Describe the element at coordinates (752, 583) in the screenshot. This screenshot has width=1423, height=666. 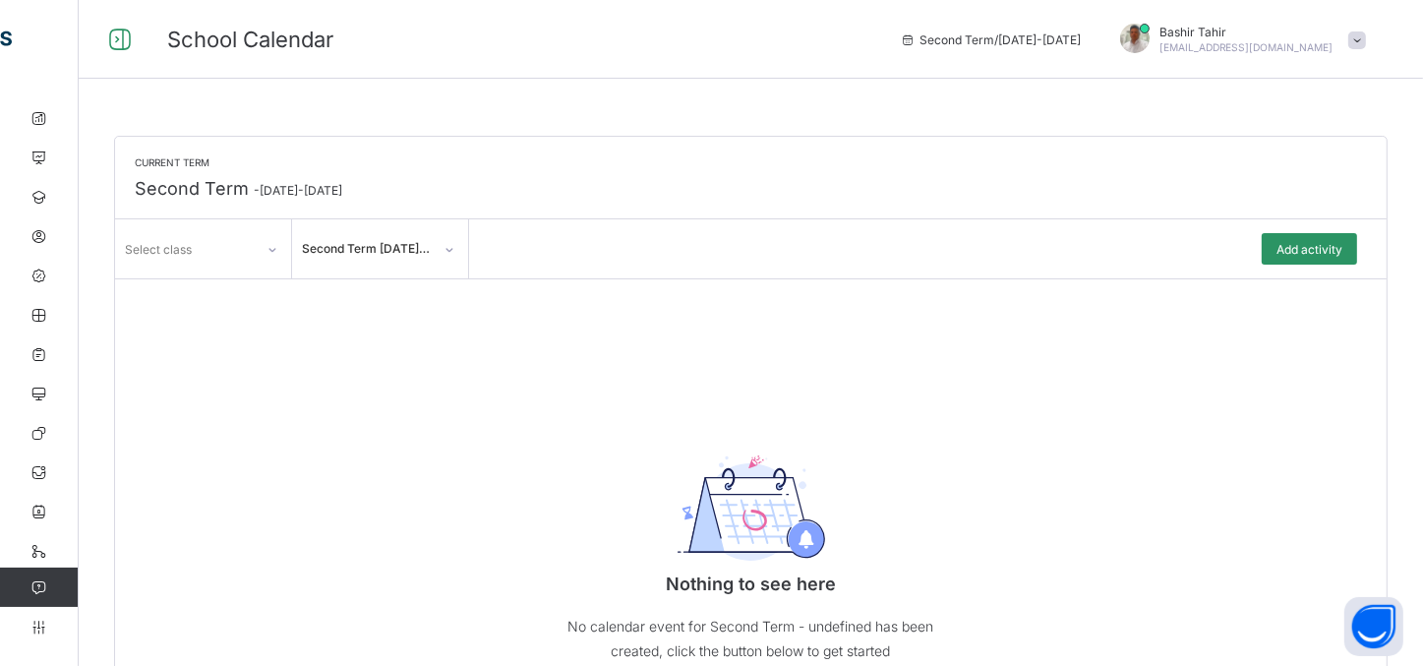
I see `p: Nothing to see here` at that location.